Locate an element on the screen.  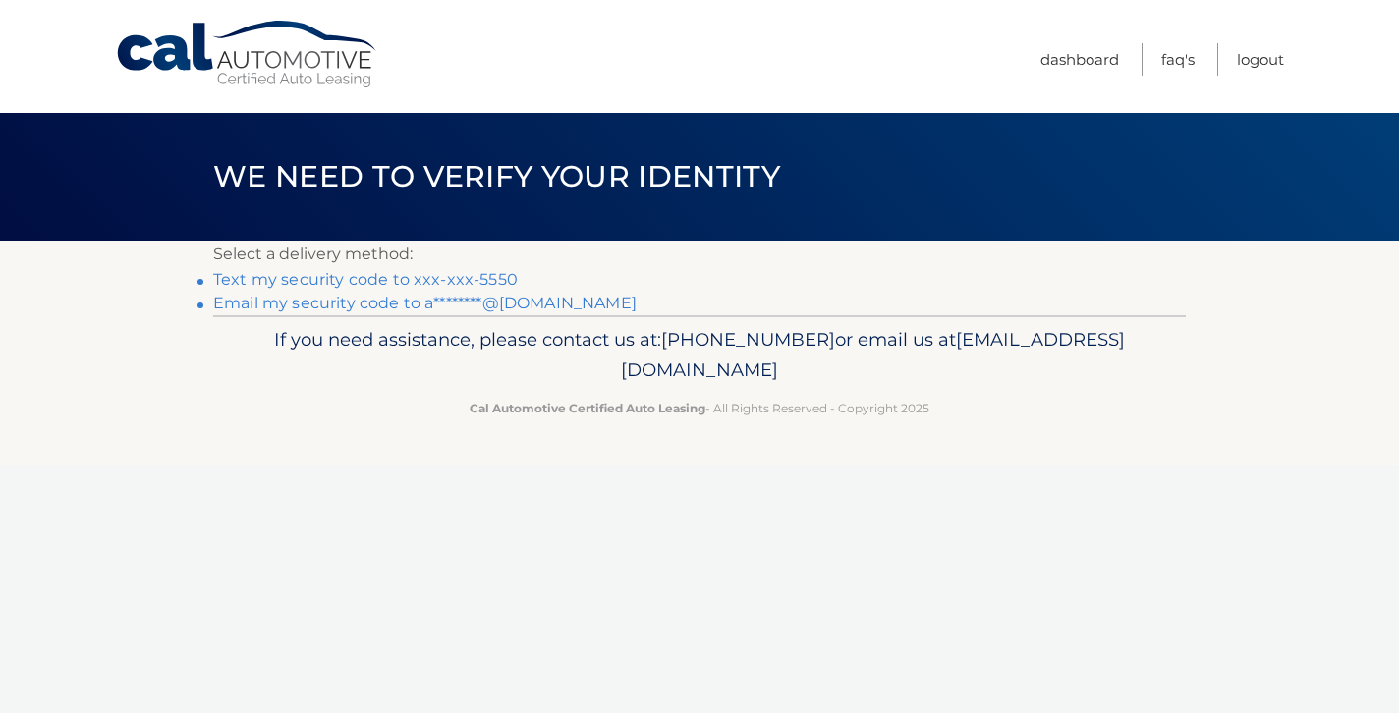
span: We need to verify your identity is located at coordinates (496, 176).